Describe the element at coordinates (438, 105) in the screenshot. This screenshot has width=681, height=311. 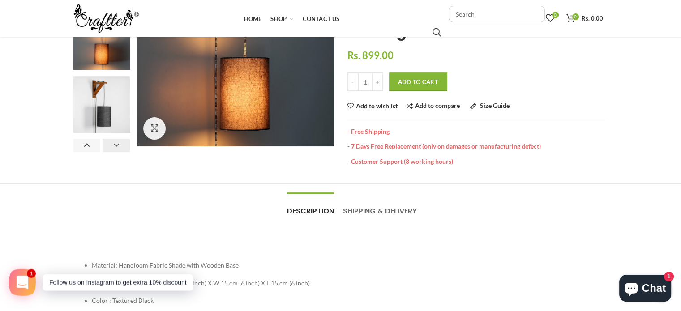
I see `span: Add to compare` at that location.